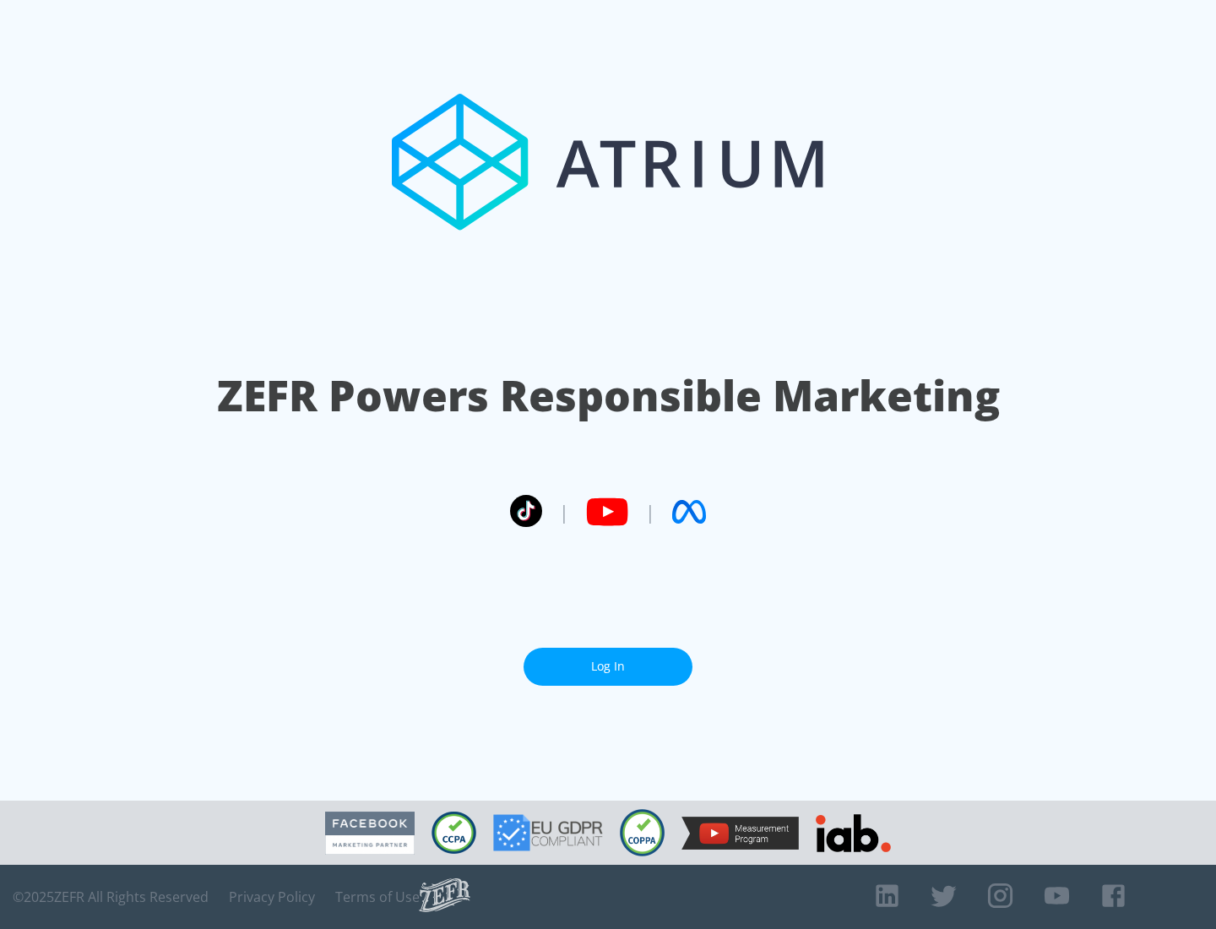 Image resolution: width=1216 pixels, height=929 pixels. Describe the element at coordinates (608, 395) in the screenshot. I see `h1: ZEFR Powers Responsible Marketing` at that location.